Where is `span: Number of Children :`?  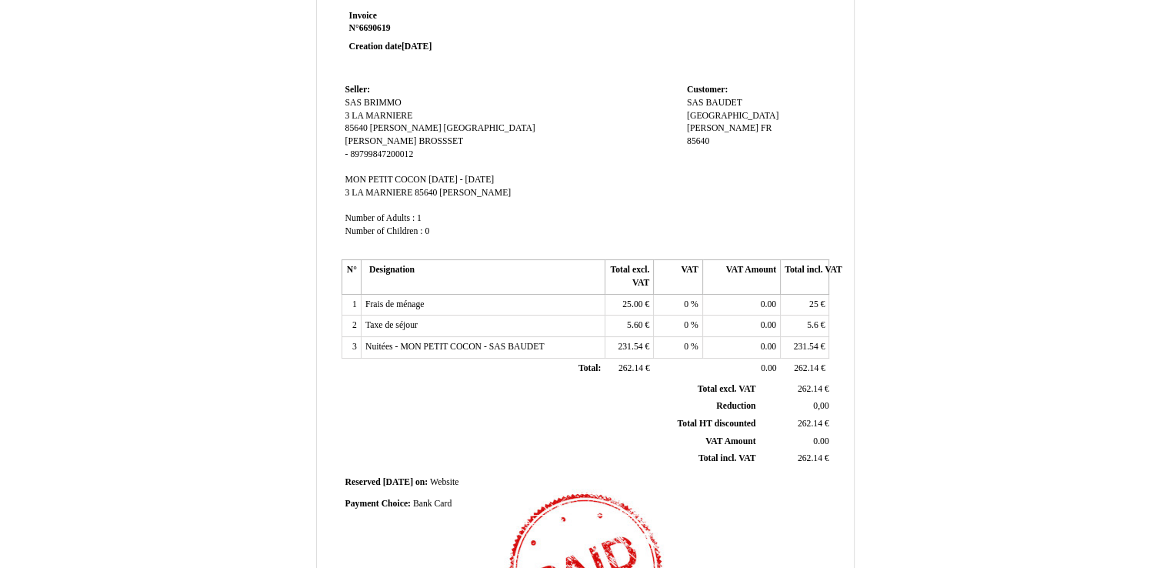 span: Number of Children : is located at coordinates (384, 231).